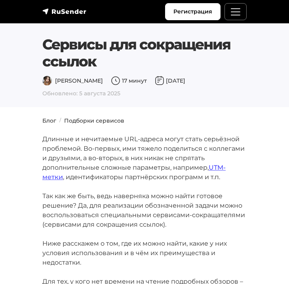 The height and width of the screenshot is (284, 289). I want to click on a: Блог, so click(49, 121).